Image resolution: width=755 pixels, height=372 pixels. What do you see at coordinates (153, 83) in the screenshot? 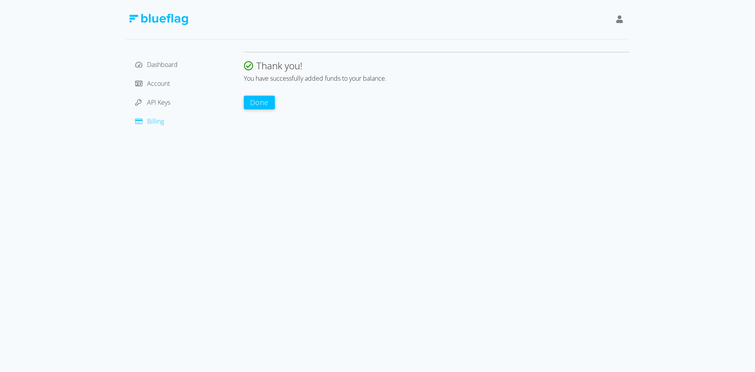
I see `a: Account` at bounding box center [153, 83].